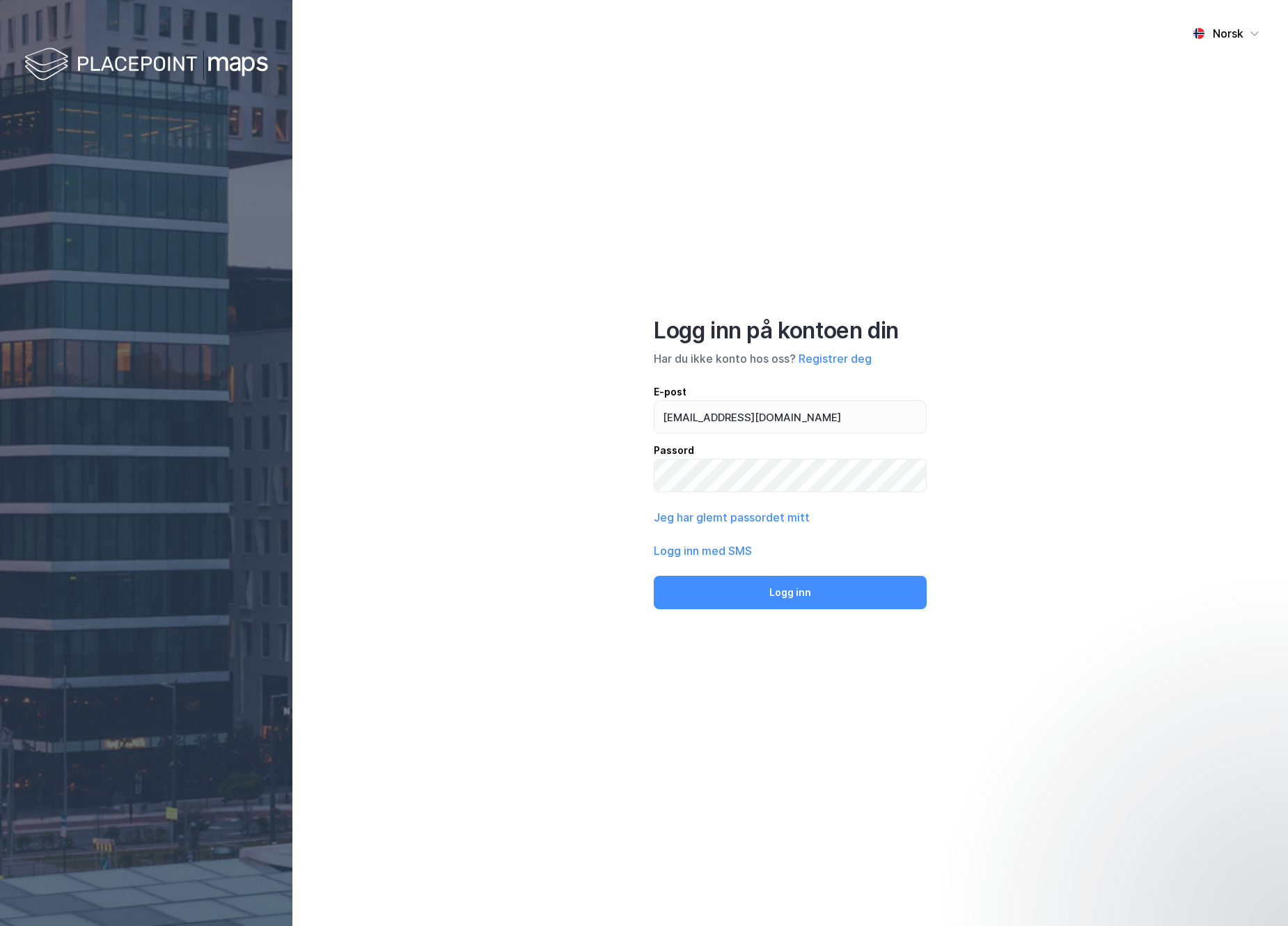 The width and height of the screenshot is (1288, 926). I want to click on button: Logg inn, so click(790, 592).